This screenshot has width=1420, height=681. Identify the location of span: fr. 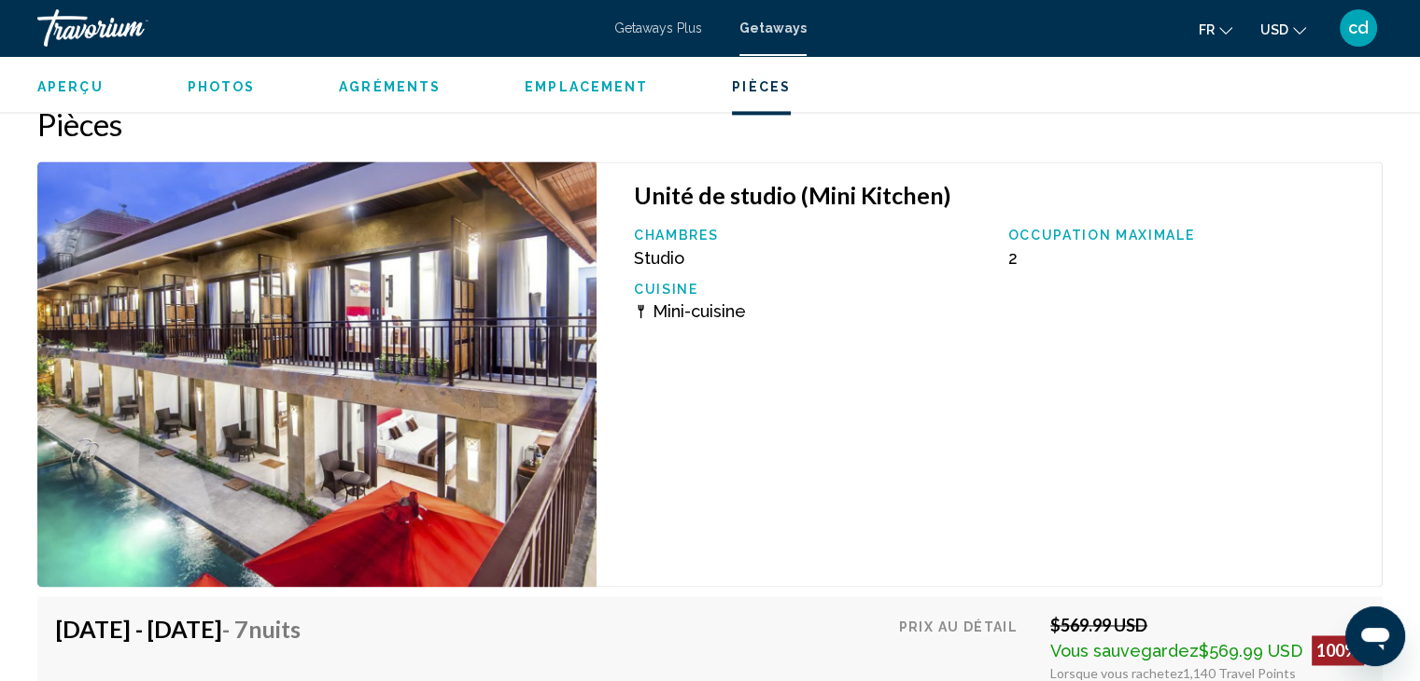
(1206, 30).